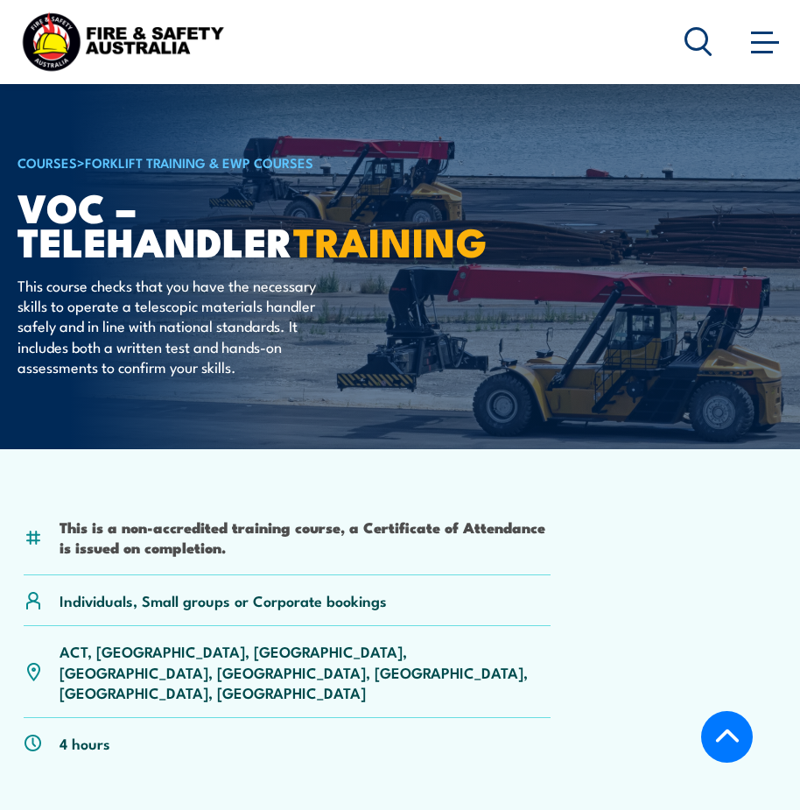 This screenshot has height=810, width=800. What do you see at coordinates (47, 162) in the screenshot?
I see `a: COURSES` at bounding box center [47, 162].